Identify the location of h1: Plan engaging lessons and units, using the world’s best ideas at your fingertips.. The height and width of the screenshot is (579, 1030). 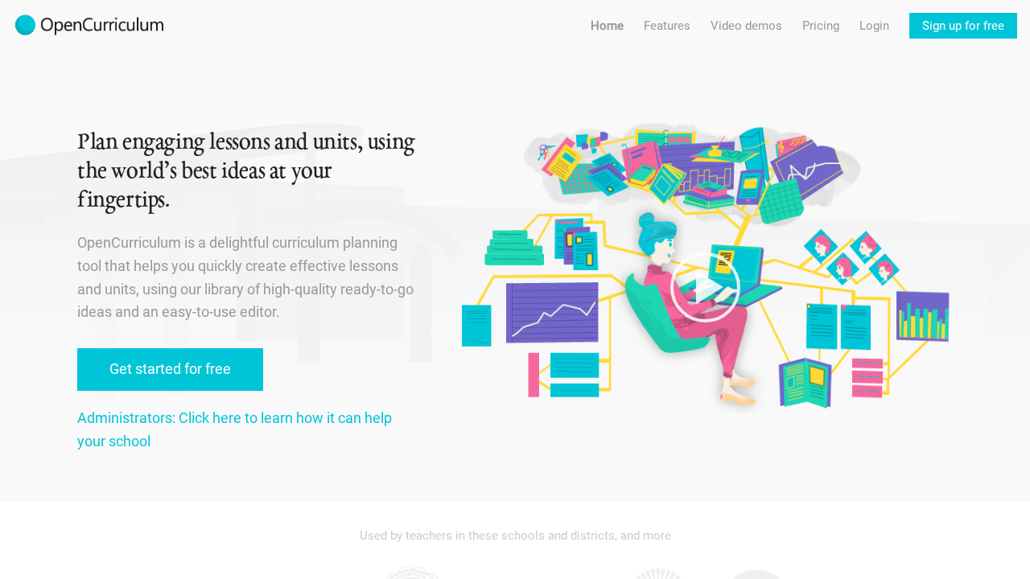
(249, 172).